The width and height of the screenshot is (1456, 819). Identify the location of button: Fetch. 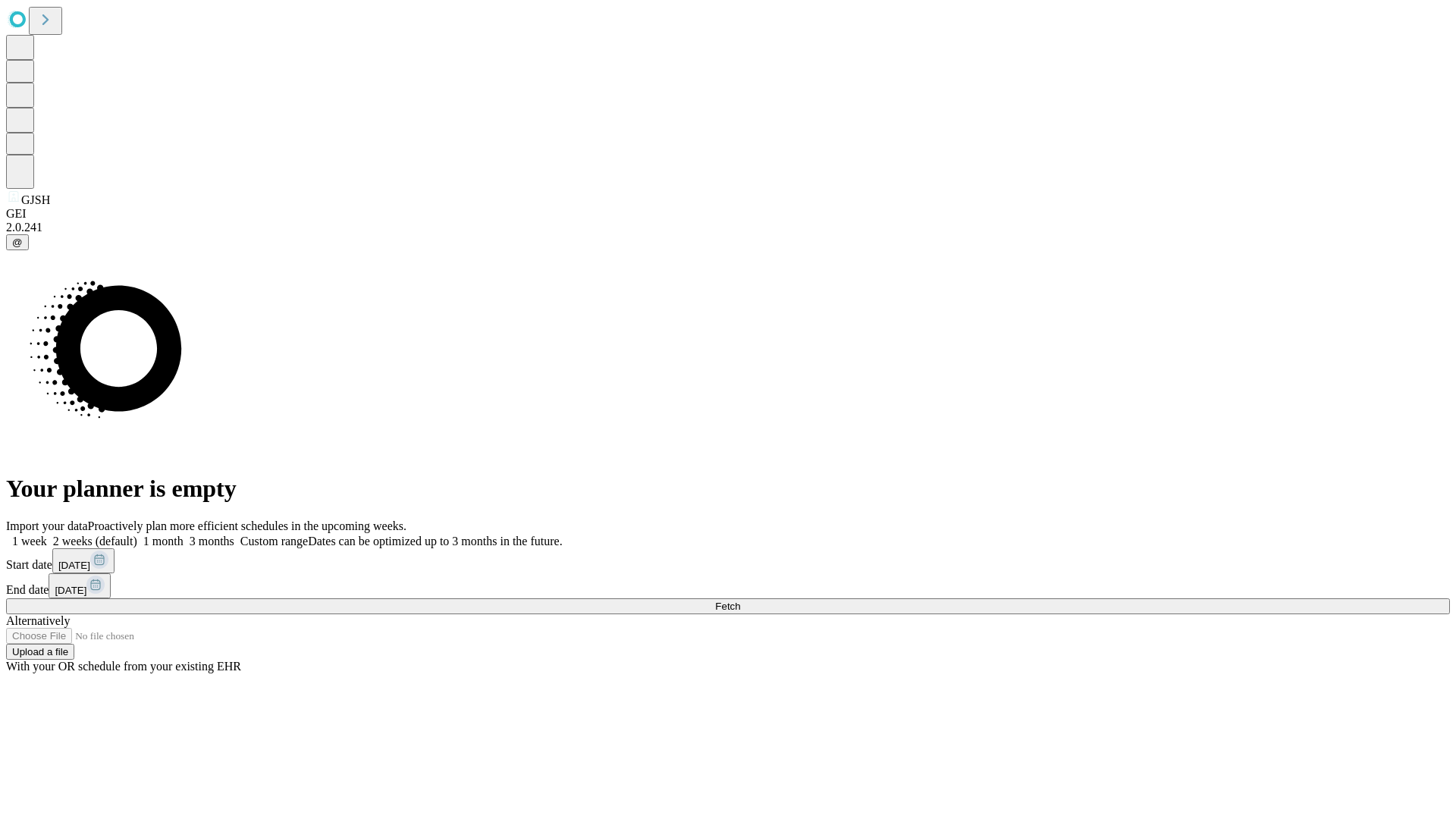
(728, 606).